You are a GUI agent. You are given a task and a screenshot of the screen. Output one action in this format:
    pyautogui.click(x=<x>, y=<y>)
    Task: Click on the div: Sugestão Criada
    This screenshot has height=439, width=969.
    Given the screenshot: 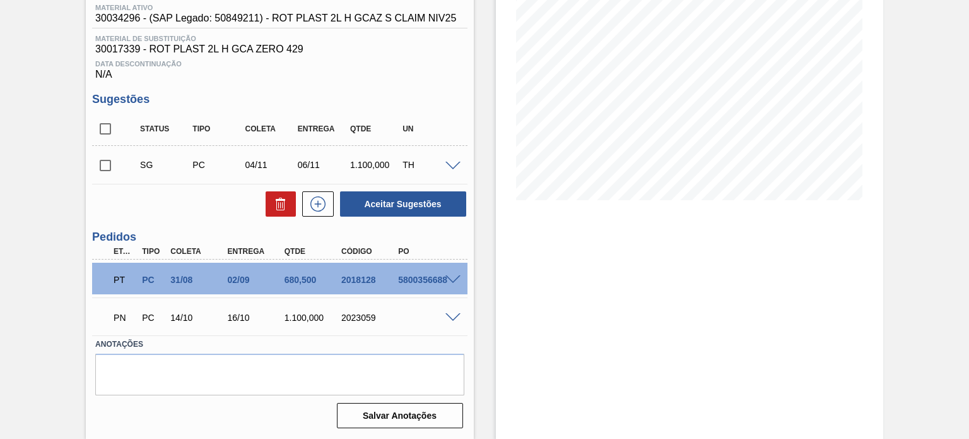 What is the action you would take?
    pyautogui.click(x=165, y=165)
    